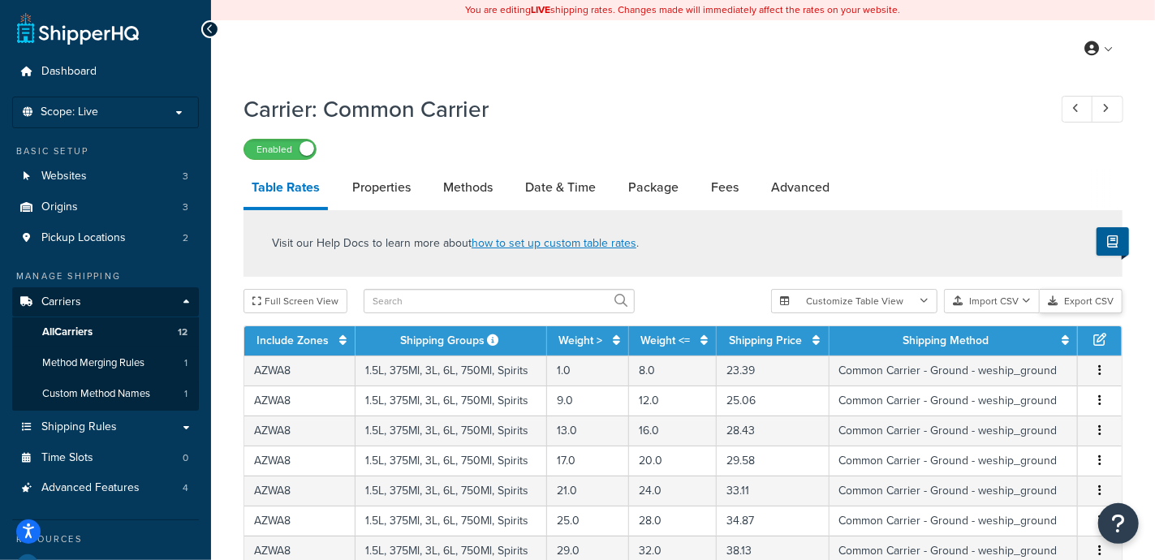 The height and width of the screenshot is (560, 1155). Describe the element at coordinates (106, 363) in the screenshot. I see `li: Method Merging Rules` at that location.